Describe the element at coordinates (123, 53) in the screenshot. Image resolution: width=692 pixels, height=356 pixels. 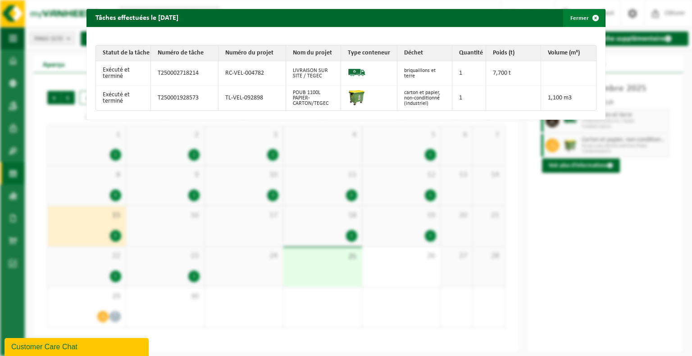
I see `th: Statut de la tâche` at that location.